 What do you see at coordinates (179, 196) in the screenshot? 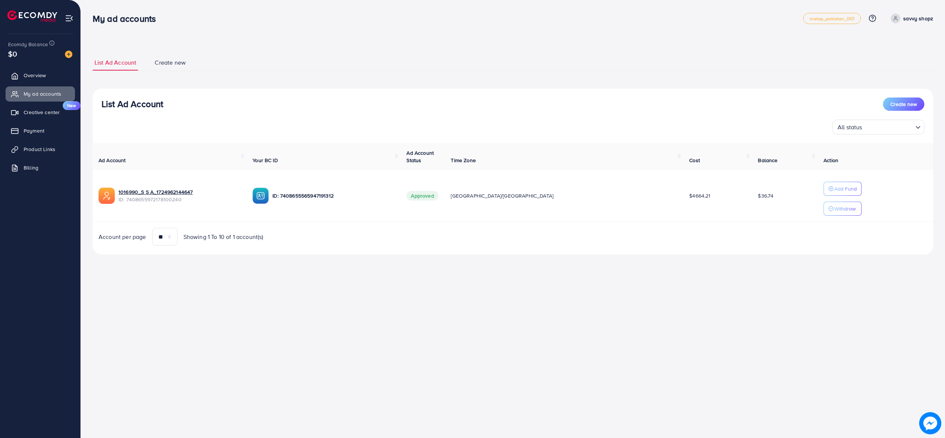
I see `div: <span class='underline'>1016990_S S A_1724962144647</span></br>7408655972178100240` at bounding box center [179, 196].